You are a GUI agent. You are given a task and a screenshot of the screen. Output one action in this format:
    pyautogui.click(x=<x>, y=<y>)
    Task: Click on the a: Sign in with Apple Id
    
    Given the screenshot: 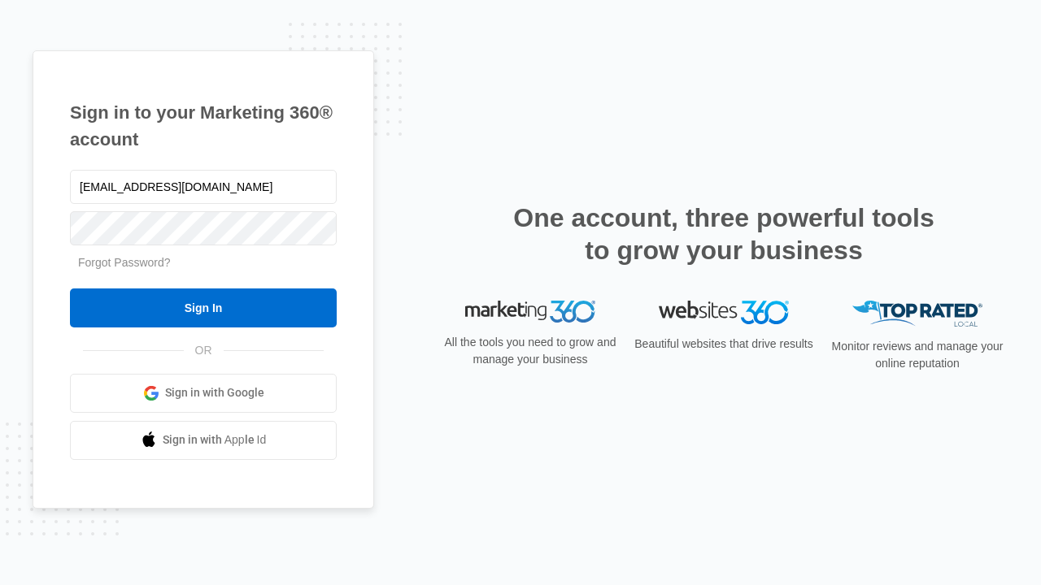 What is the action you would take?
    pyautogui.click(x=203, y=441)
    